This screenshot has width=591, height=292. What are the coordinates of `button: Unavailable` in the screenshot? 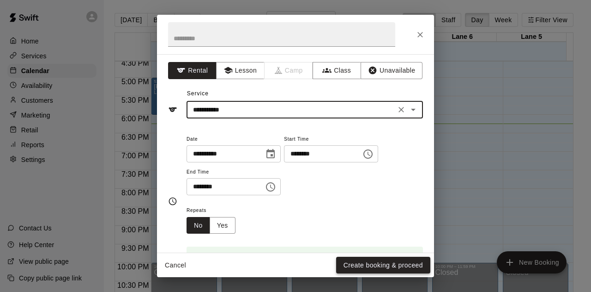 It's located at (392, 70).